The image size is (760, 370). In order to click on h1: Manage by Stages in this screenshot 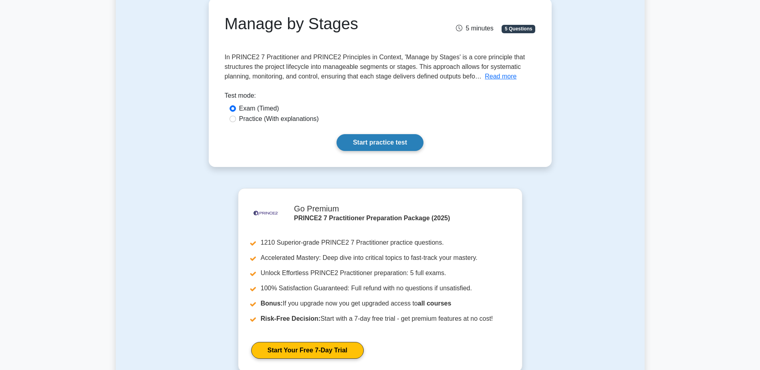, I will do `click(326, 24)`.